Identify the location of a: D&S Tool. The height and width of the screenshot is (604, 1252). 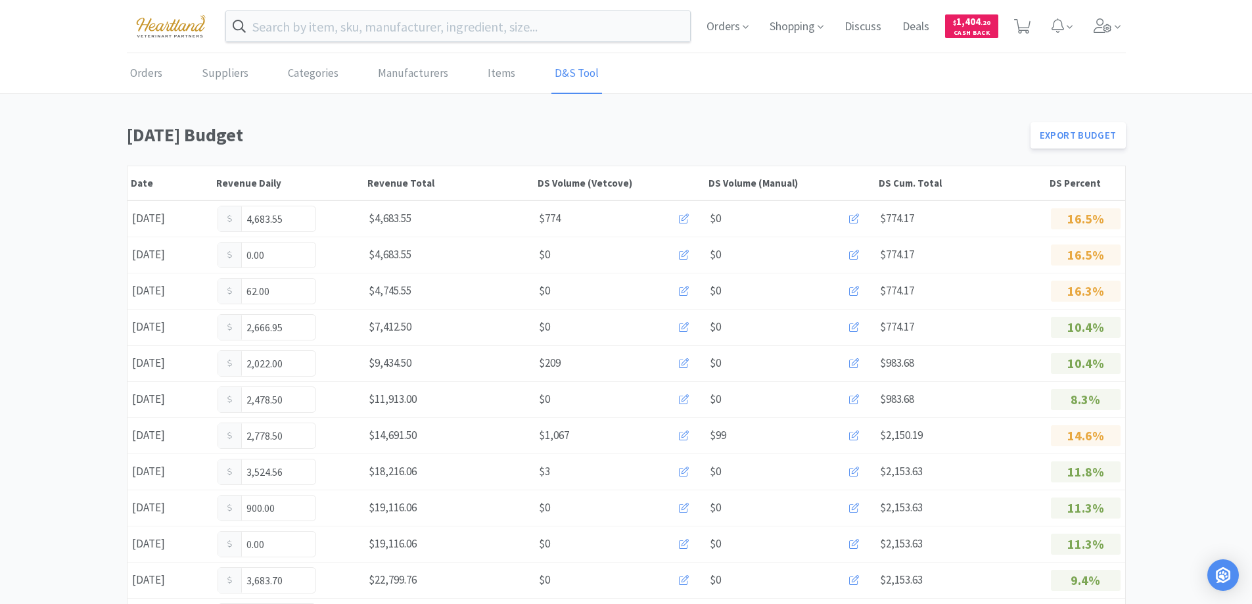
(576, 74).